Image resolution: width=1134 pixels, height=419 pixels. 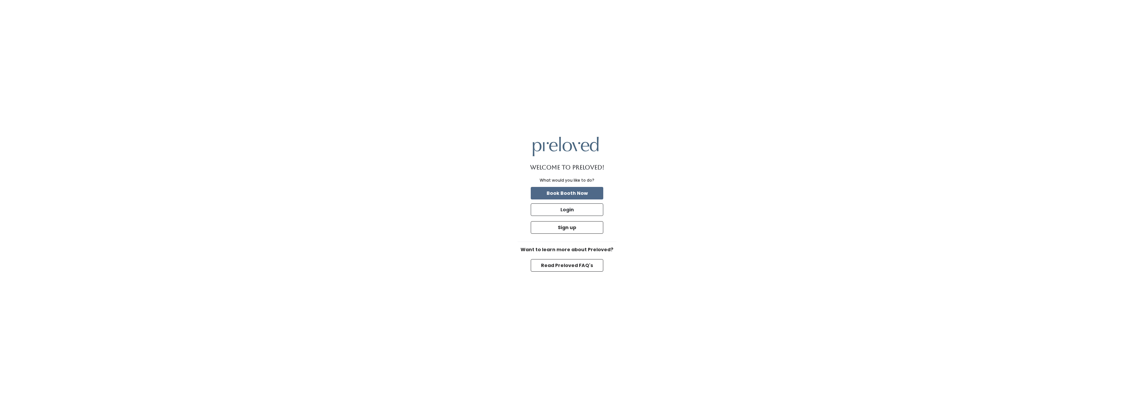 I want to click on a: Login, so click(x=567, y=210).